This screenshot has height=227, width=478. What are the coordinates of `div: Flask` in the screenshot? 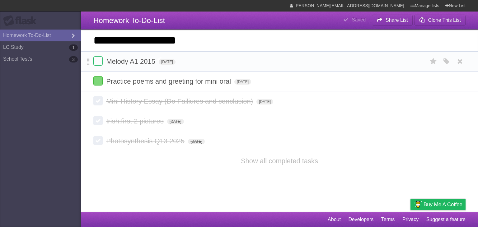 It's located at (22, 21).